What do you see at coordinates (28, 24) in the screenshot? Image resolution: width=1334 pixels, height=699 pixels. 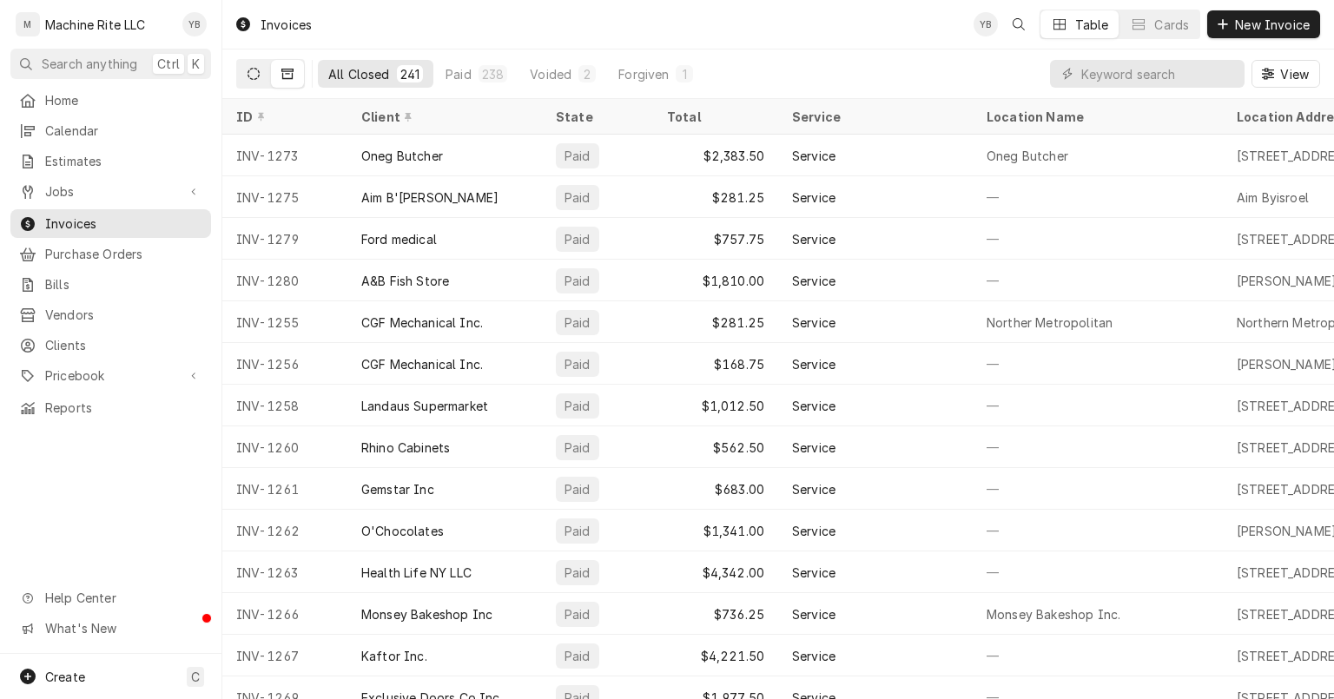 I see `div: M` at bounding box center [28, 24].